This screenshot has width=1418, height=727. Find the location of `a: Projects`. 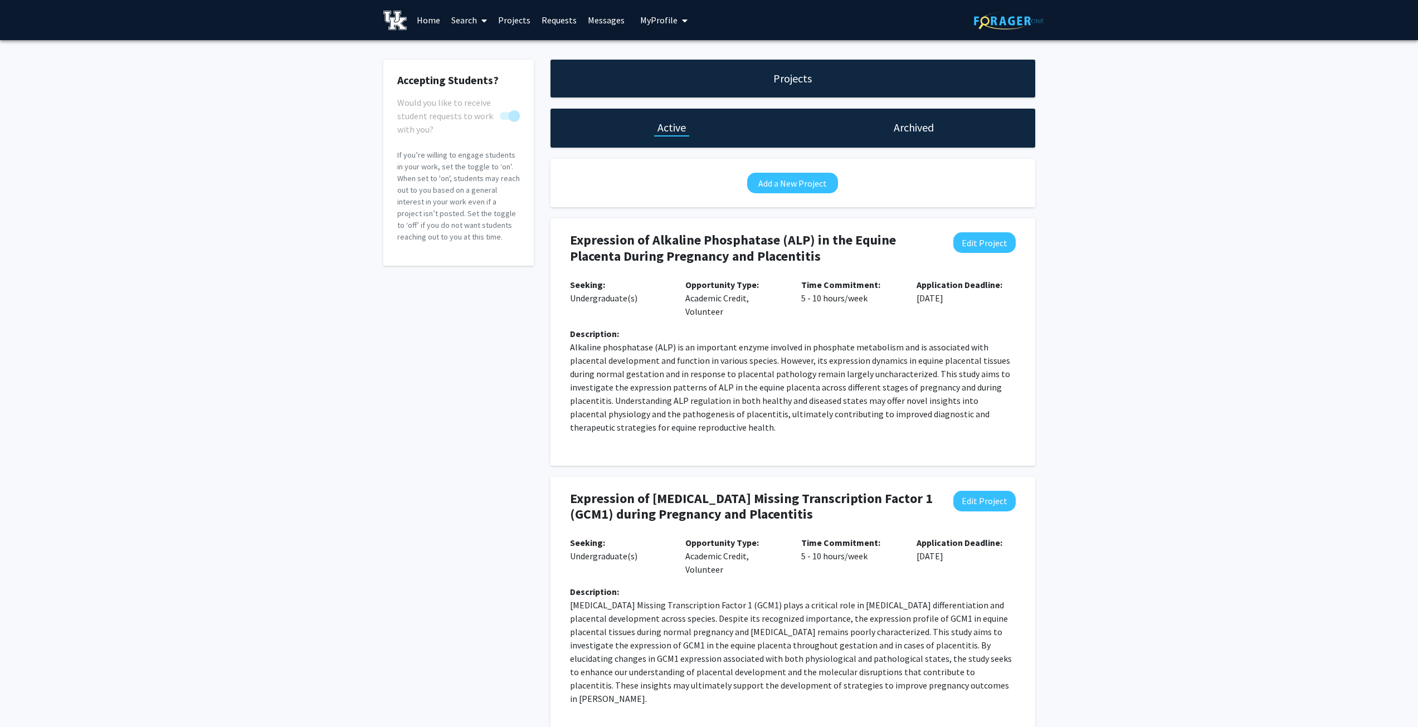

a: Projects is located at coordinates (514, 20).